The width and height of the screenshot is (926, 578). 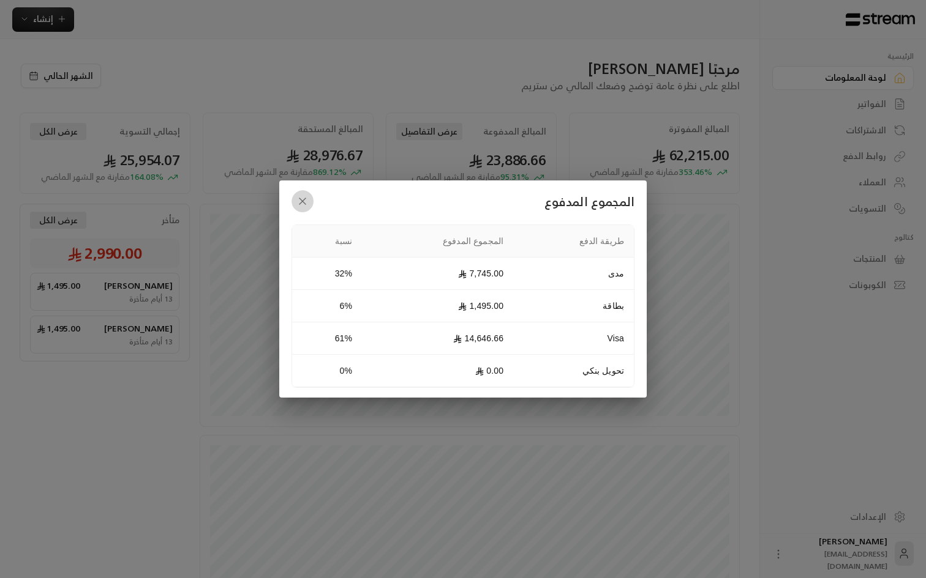 I want to click on td: 14,646.66, so click(x=437, y=338).